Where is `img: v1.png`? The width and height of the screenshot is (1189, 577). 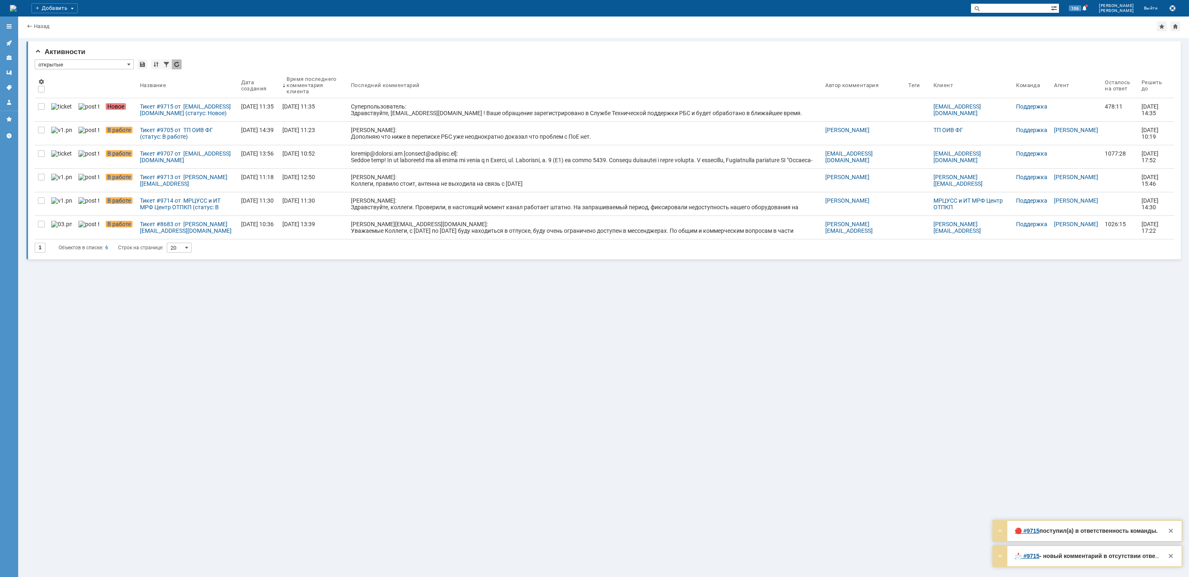 img: v1.png is located at coordinates (62, 201).